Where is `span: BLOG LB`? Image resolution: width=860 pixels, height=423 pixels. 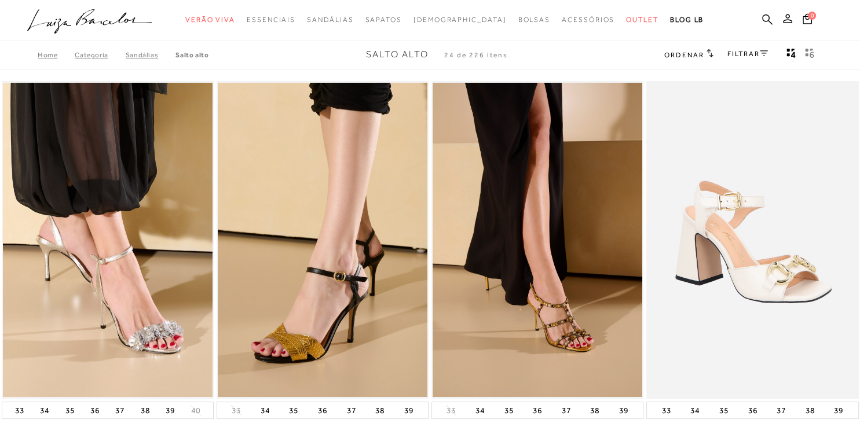
span: BLOG LB is located at coordinates (687, 20).